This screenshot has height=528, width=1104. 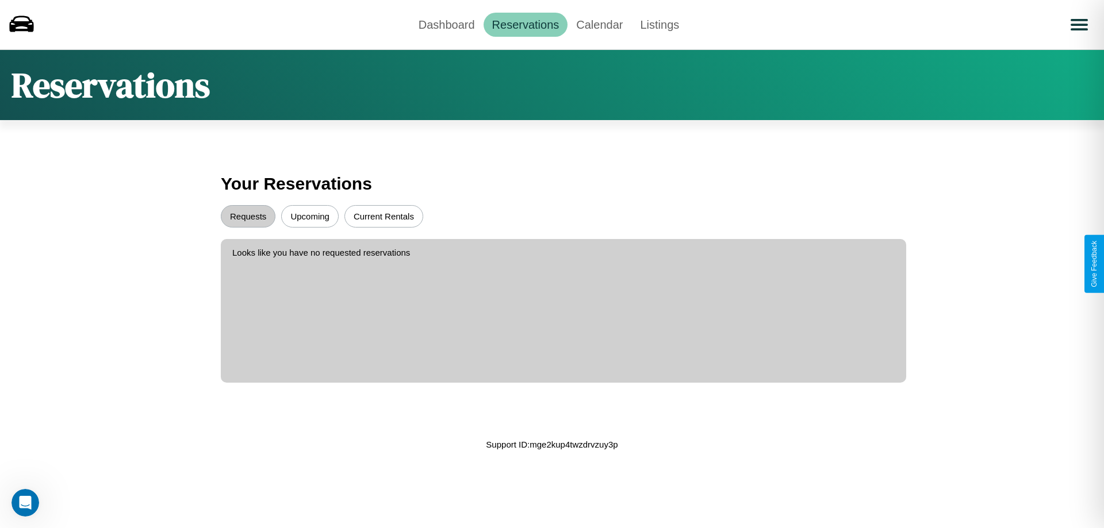 I want to click on button: Upcoming, so click(x=310, y=216).